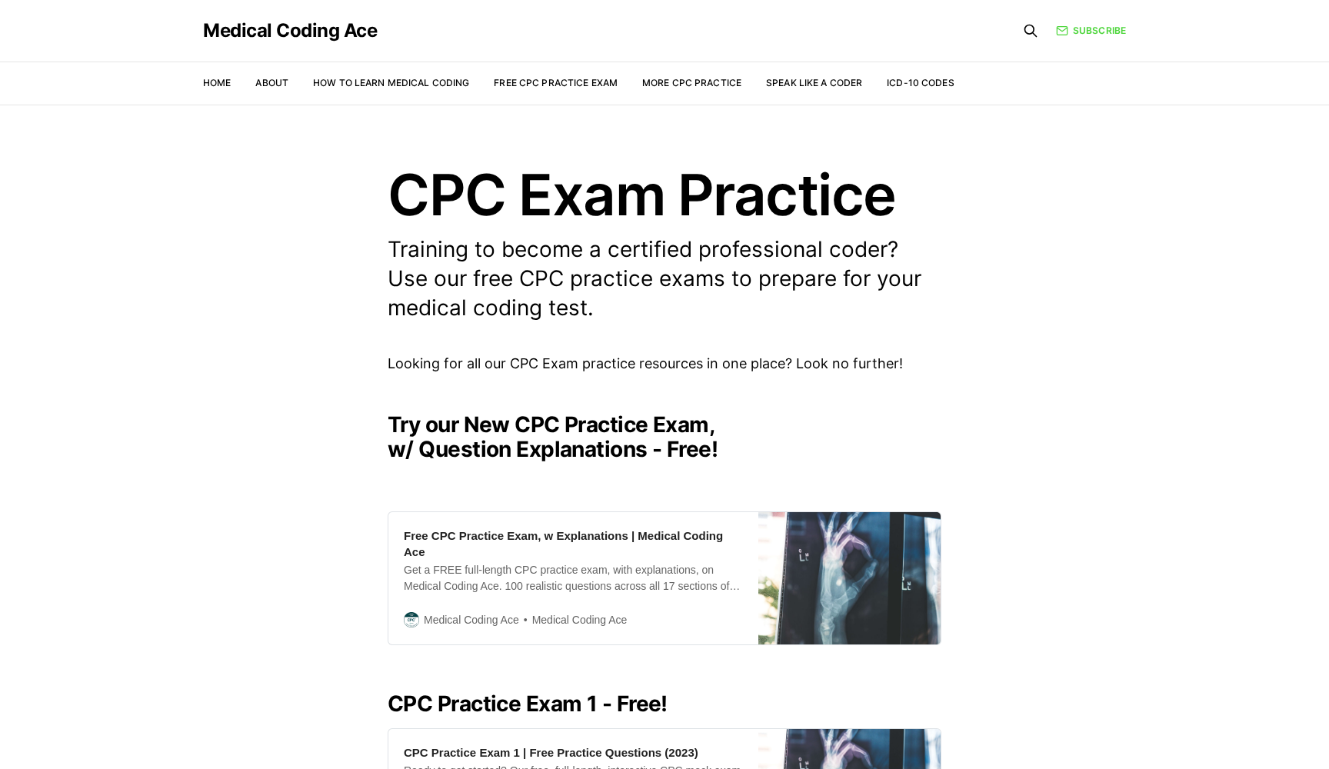 This screenshot has width=1329, height=769. Describe the element at coordinates (290, 31) in the screenshot. I see `a: Medical Coding Ace` at that location.